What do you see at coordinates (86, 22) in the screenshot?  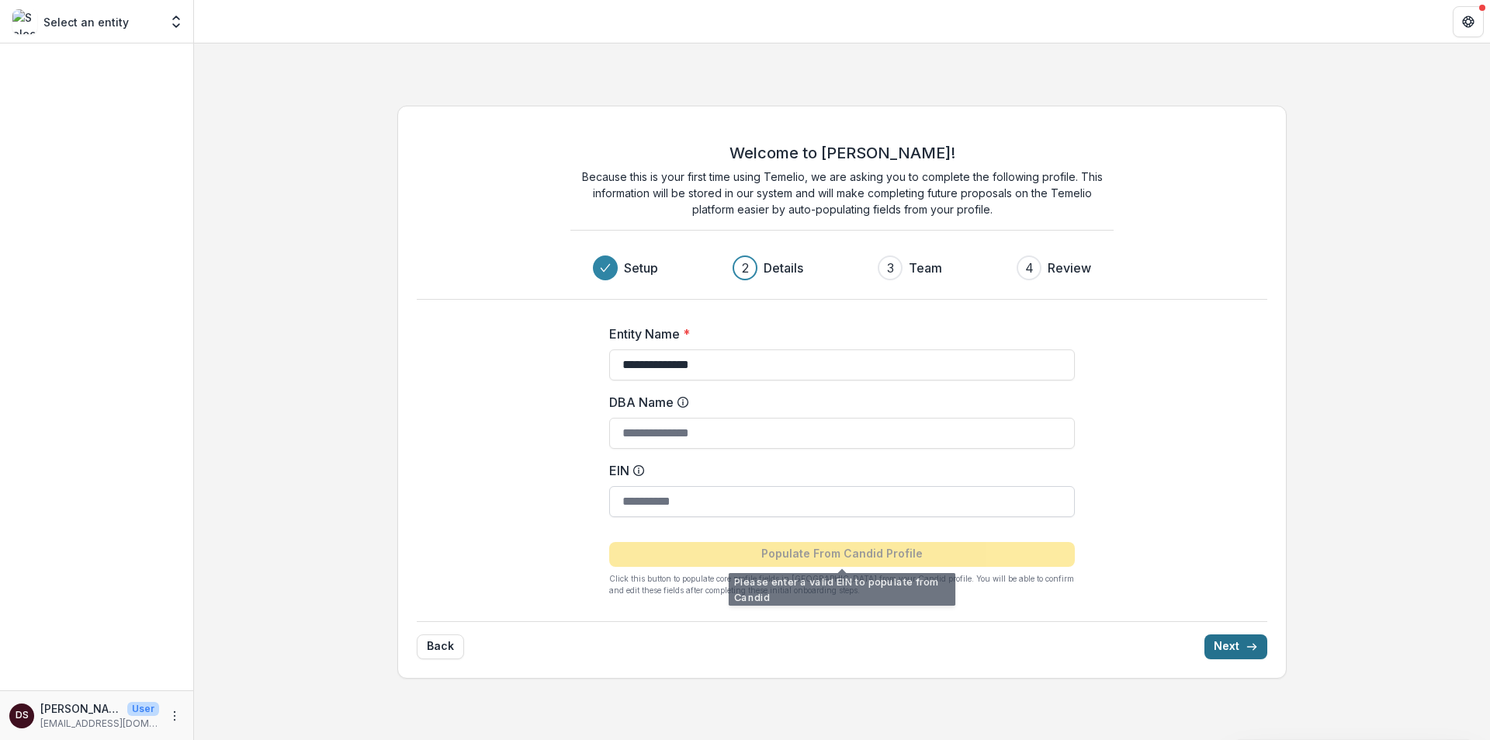 I see `p: Select an entity` at bounding box center [86, 22].